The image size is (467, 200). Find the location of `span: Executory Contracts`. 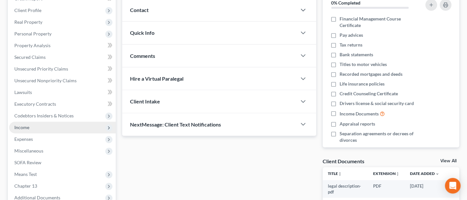

span: Executory Contracts is located at coordinates (35, 104).